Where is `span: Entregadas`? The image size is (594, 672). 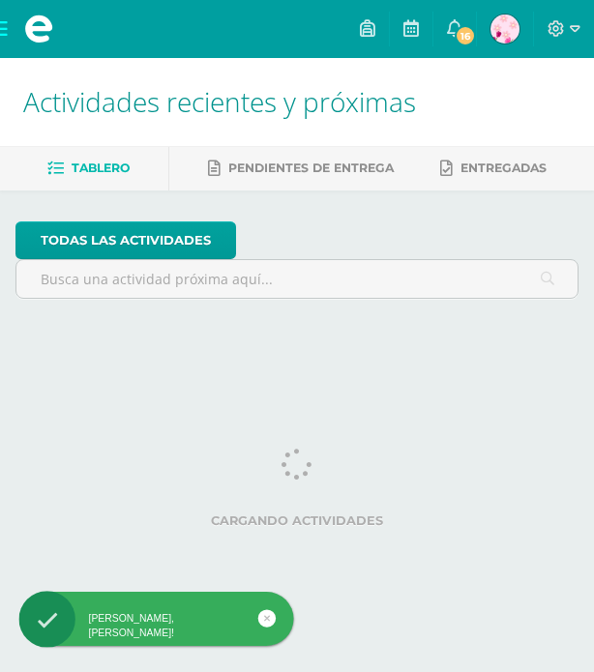 span: Entregadas is located at coordinates (503, 167).